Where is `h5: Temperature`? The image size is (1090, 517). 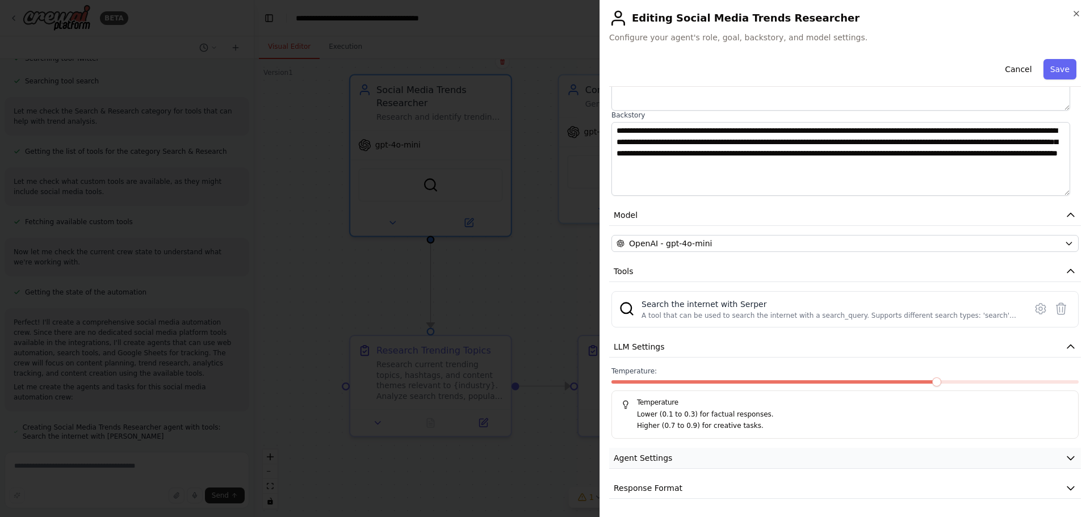
h5: Temperature is located at coordinates (844, 402).